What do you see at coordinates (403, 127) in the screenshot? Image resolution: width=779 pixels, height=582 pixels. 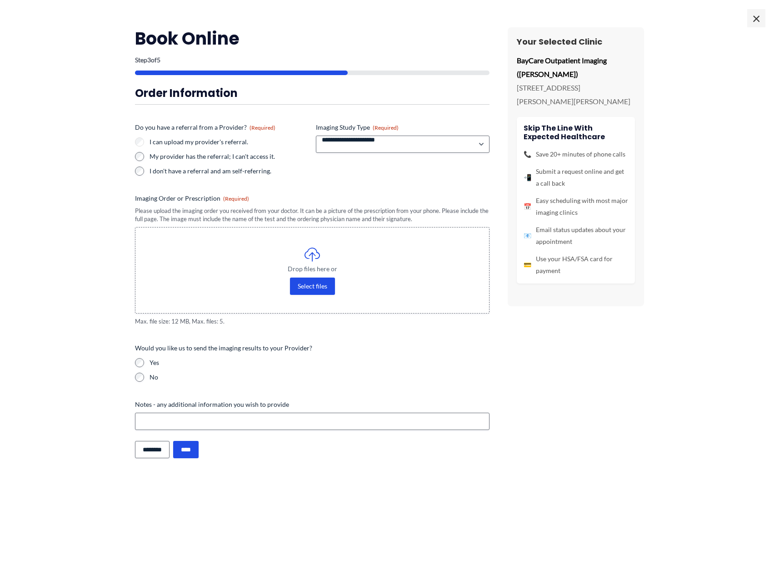 I see `label: Imaging Study Type` at bounding box center [403, 127].